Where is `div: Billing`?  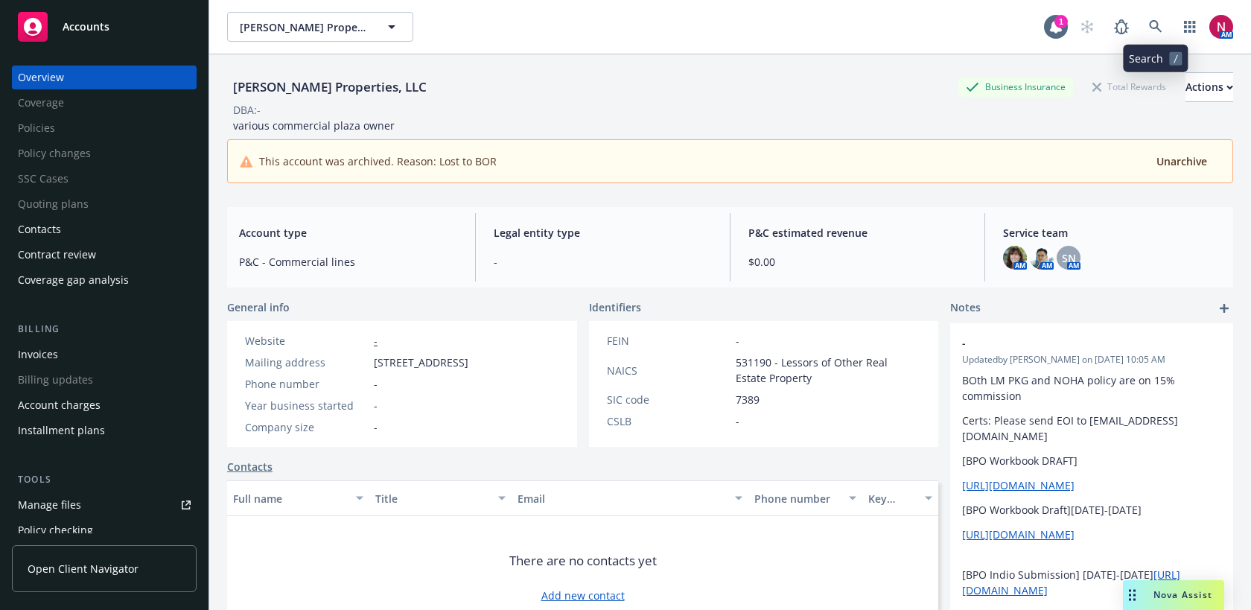 div: Billing is located at coordinates (104, 329).